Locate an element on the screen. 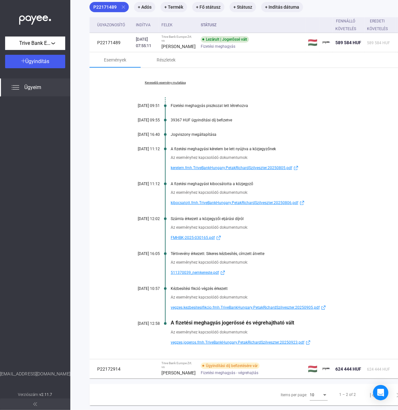 This screenshot has height=410, width=398. mat-chip: + Státusz is located at coordinates (243, 7).